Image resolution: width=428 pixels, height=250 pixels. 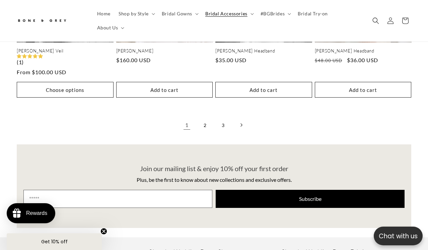 I want to click on span: Bridal Accessories, so click(x=226, y=14).